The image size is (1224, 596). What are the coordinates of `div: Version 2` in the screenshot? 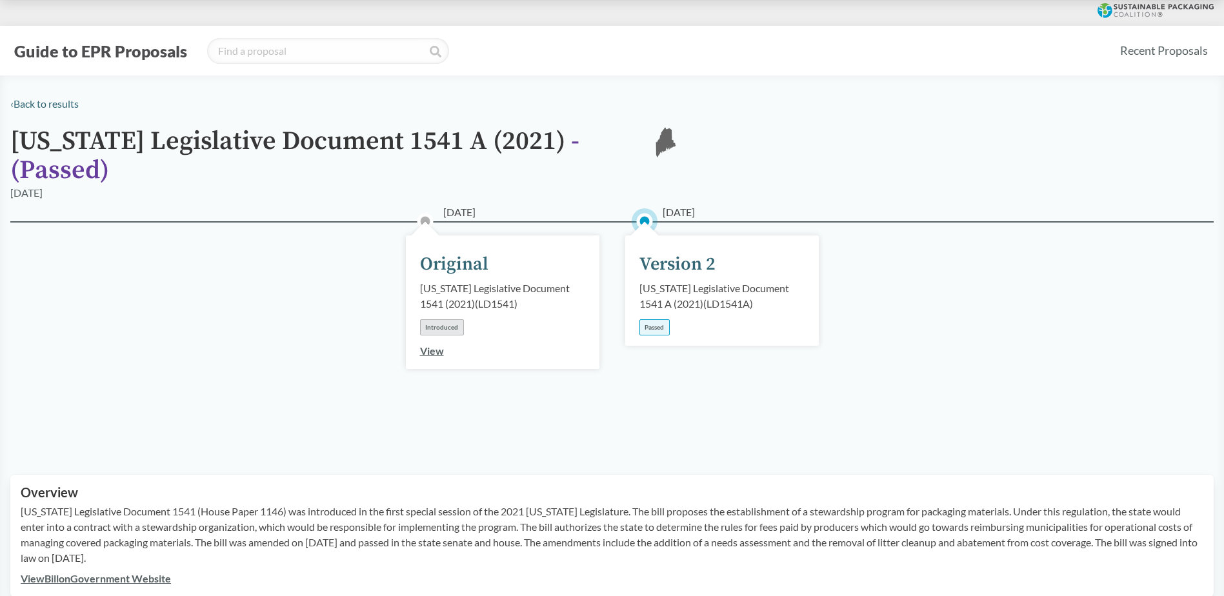 It's located at (678, 265).